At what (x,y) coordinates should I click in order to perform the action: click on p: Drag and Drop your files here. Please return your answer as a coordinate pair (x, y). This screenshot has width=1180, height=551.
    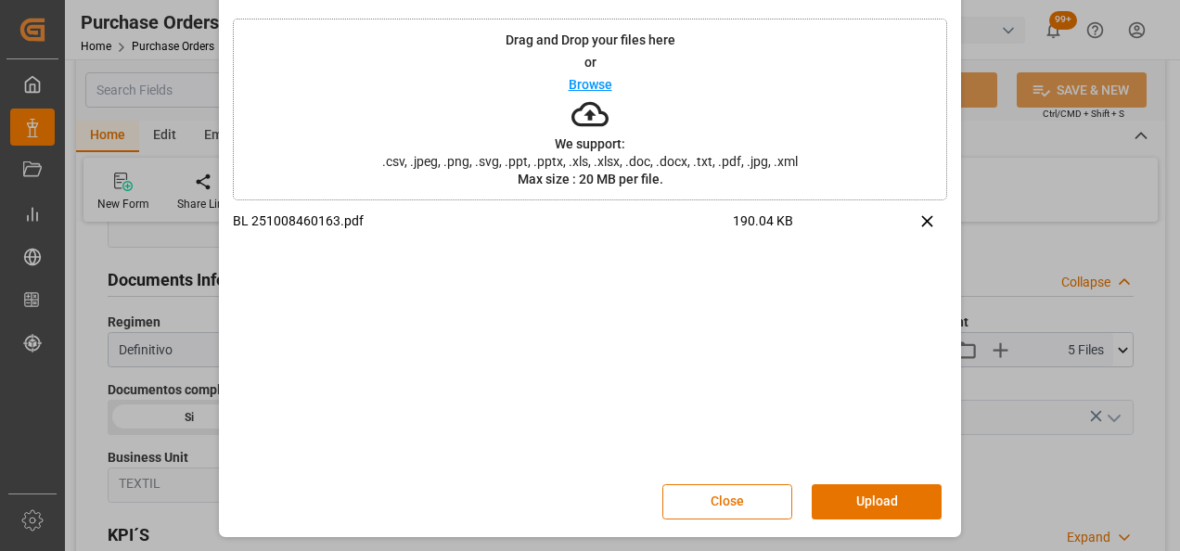
    Looking at the image, I should click on (590, 40).